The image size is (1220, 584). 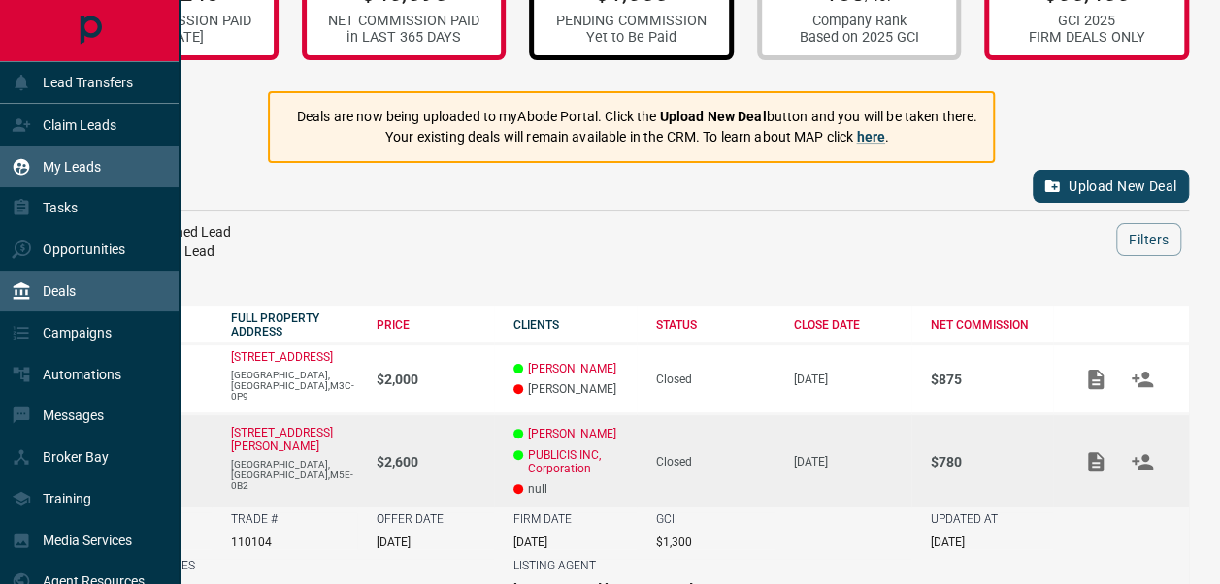 I want to click on div: Yet to Be Paid, so click(x=631, y=37).